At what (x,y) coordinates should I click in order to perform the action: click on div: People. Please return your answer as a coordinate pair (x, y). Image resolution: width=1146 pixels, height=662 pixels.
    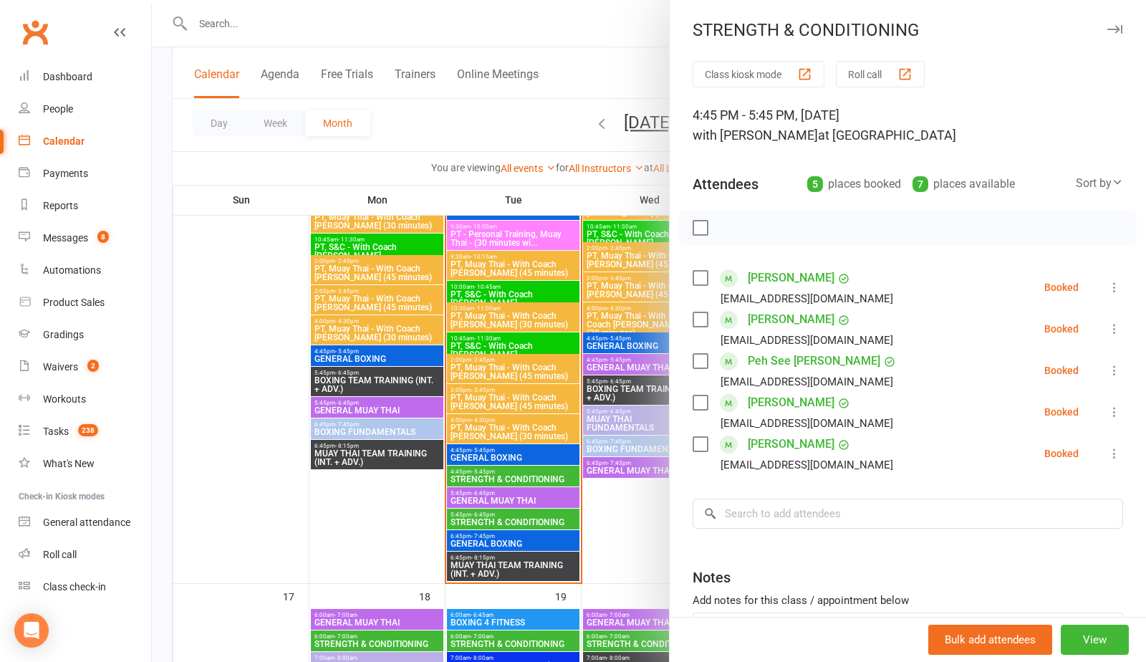
    Looking at the image, I should click on (58, 109).